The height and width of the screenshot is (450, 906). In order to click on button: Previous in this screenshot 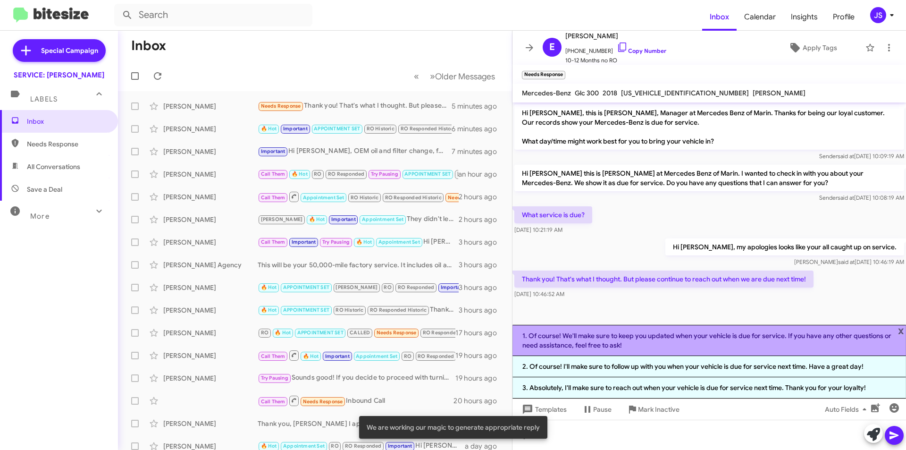, I will do `click(416, 76)`.